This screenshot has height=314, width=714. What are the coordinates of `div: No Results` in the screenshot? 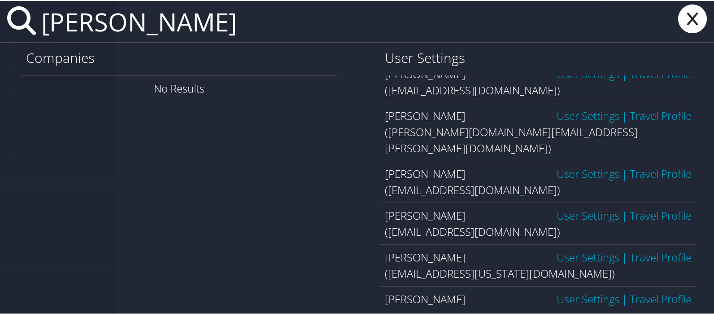 It's located at (180, 87).